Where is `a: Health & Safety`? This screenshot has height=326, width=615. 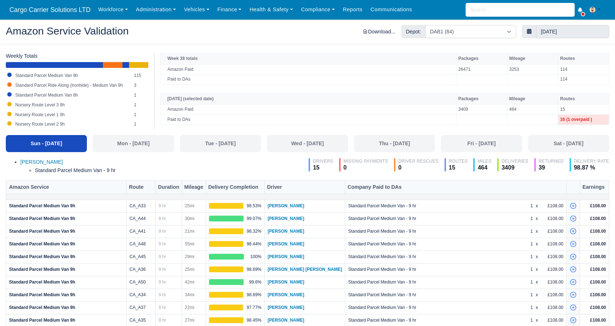 a: Health & Safety is located at coordinates (271, 9).